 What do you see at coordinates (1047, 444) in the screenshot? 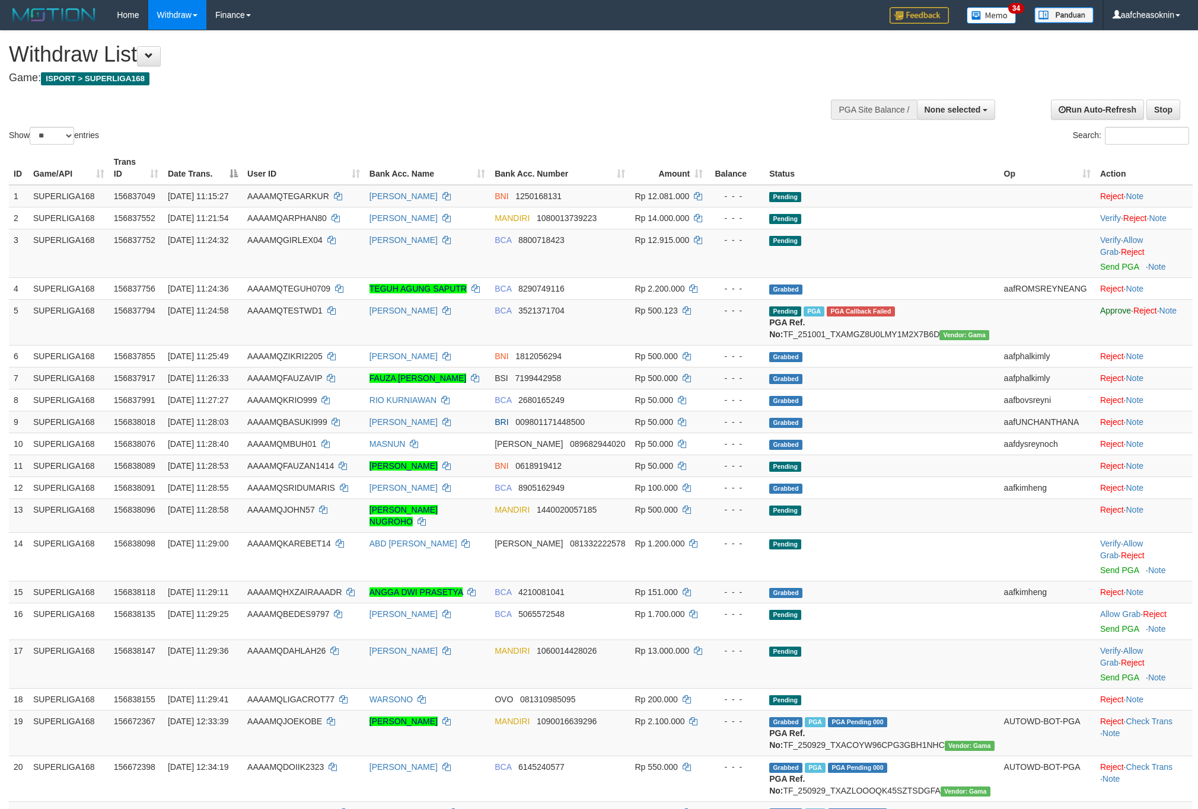
I see `td: aafdysreynoch` at bounding box center [1047, 444].